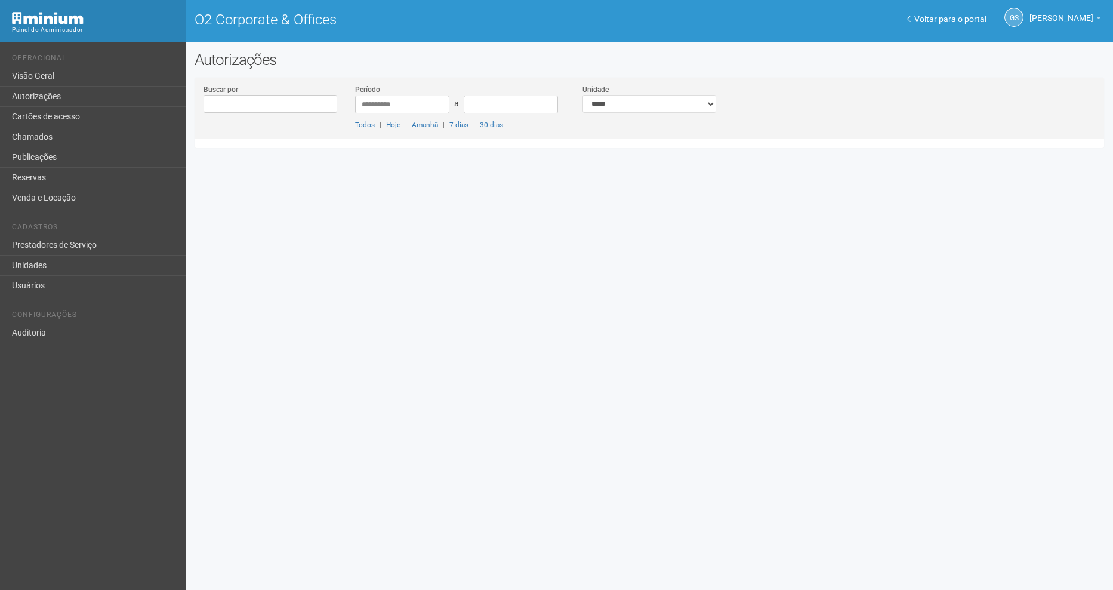 The width and height of the screenshot is (1113, 590). What do you see at coordinates (48, 18) in the screenshot?
I see `img: Minium` at bounding box center [48, 18].